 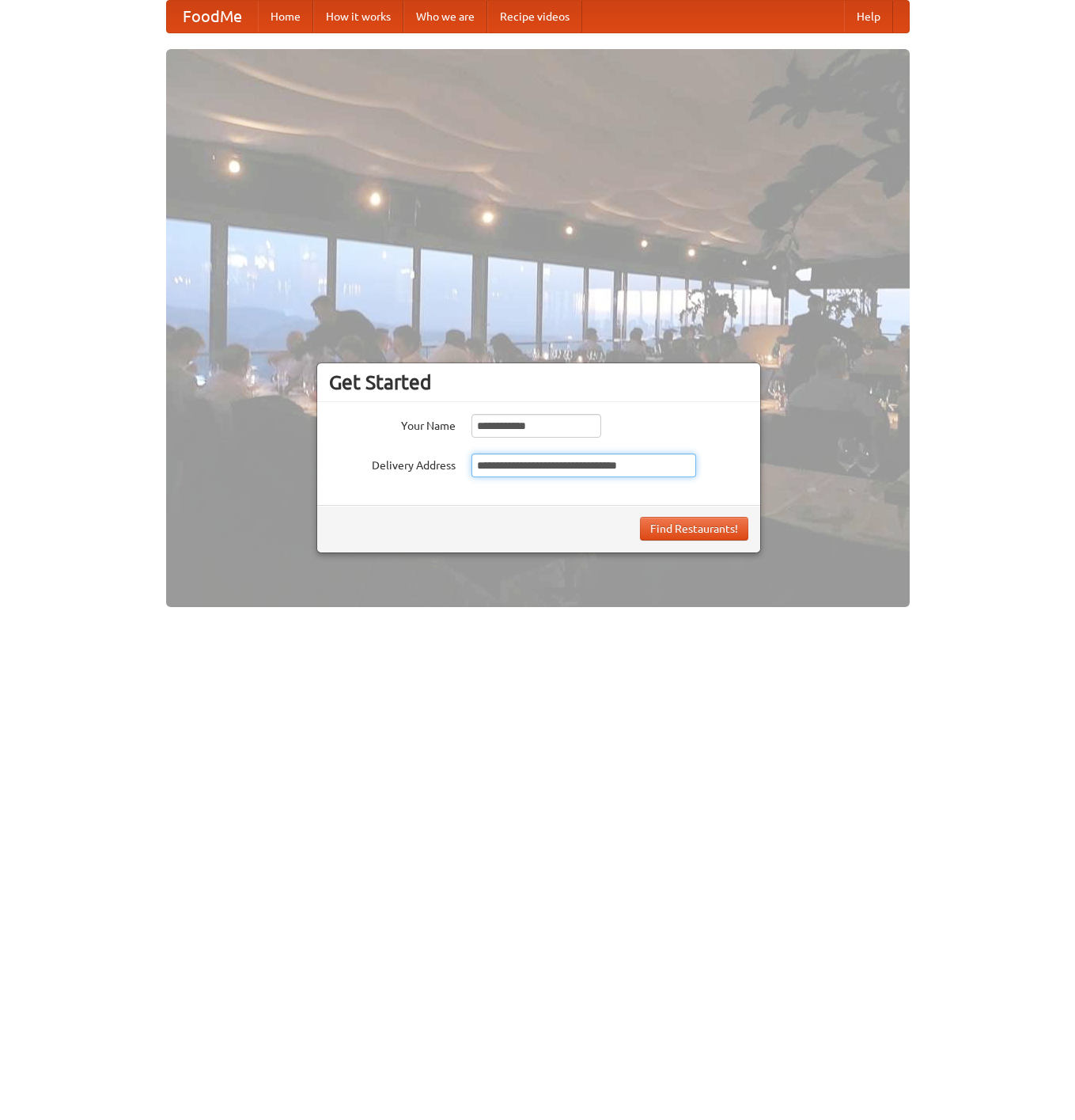 I want to click on a: Recipe videos, so click(x=535, y=17).